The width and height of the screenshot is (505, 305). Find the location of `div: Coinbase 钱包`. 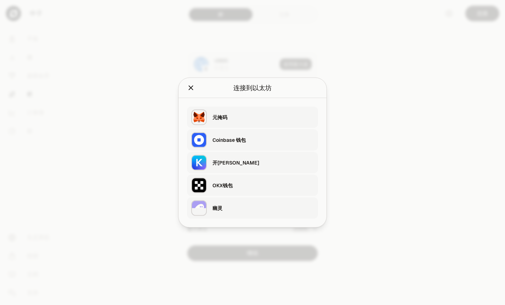

div: Coinbase 钱包 is located at coordinates (263, 140).